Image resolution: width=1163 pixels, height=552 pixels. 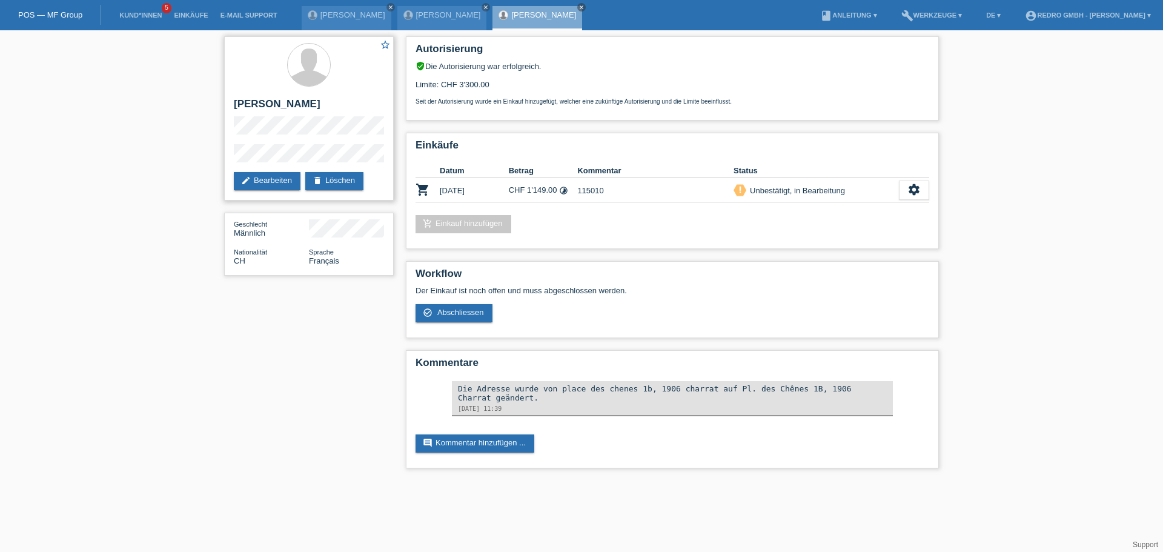 What do you see at coordinates (250, 252) in the screenshot?
I see `span: Nationalität` at bounding box center [250, 252].